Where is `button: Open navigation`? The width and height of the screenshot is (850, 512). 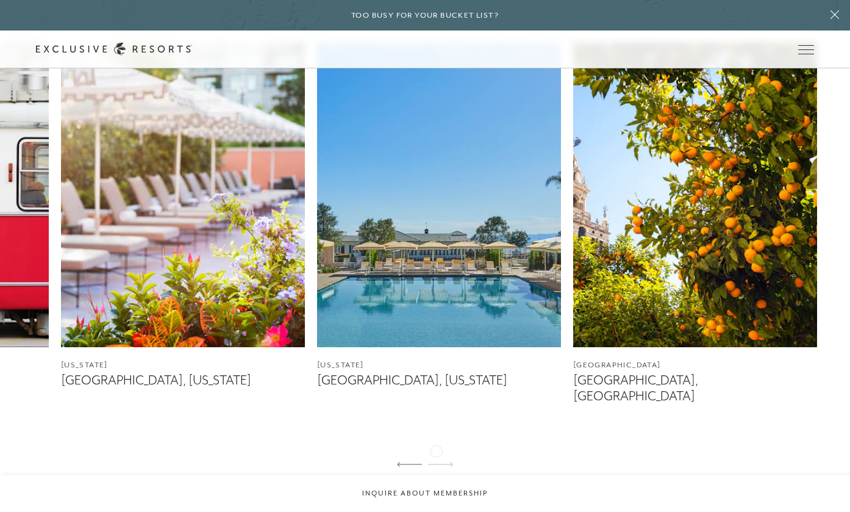 button: Open navigation is located at coordinates (806, 49).